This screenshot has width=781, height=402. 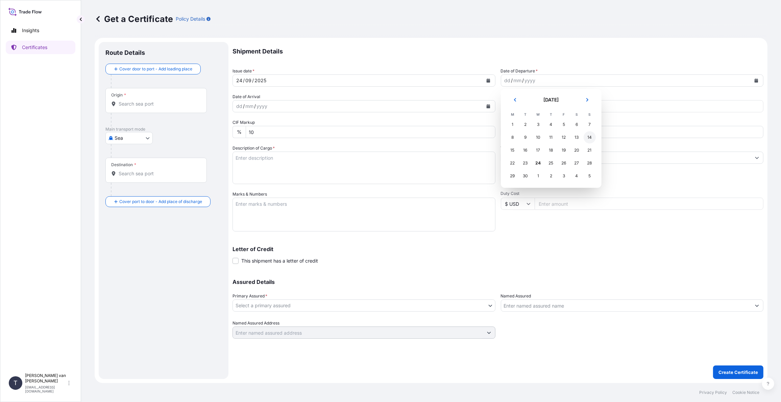 I want to click on div: Thursday 11 September 2025, so click(x=552, y=137).